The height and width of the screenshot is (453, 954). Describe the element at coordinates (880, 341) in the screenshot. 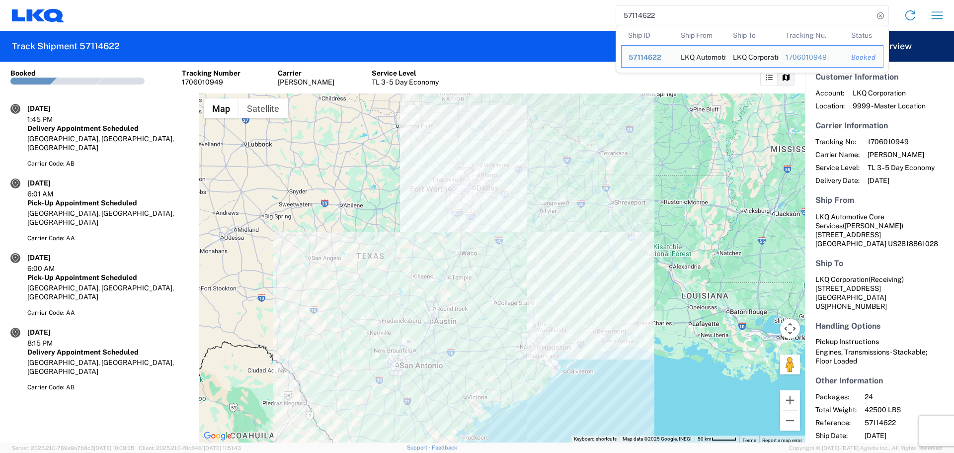

I see `h6: Pickup Instructions` at that location.